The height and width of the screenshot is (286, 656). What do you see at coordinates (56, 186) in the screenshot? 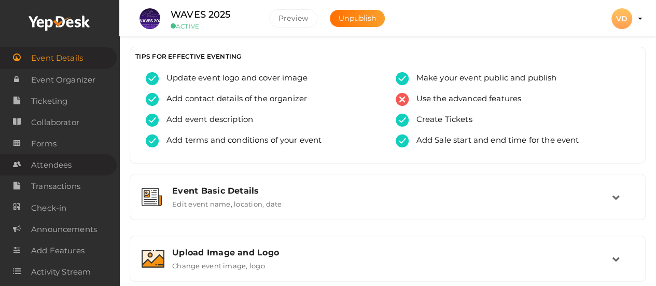
I see `span: Transactions` at bounding box center [56, 186].